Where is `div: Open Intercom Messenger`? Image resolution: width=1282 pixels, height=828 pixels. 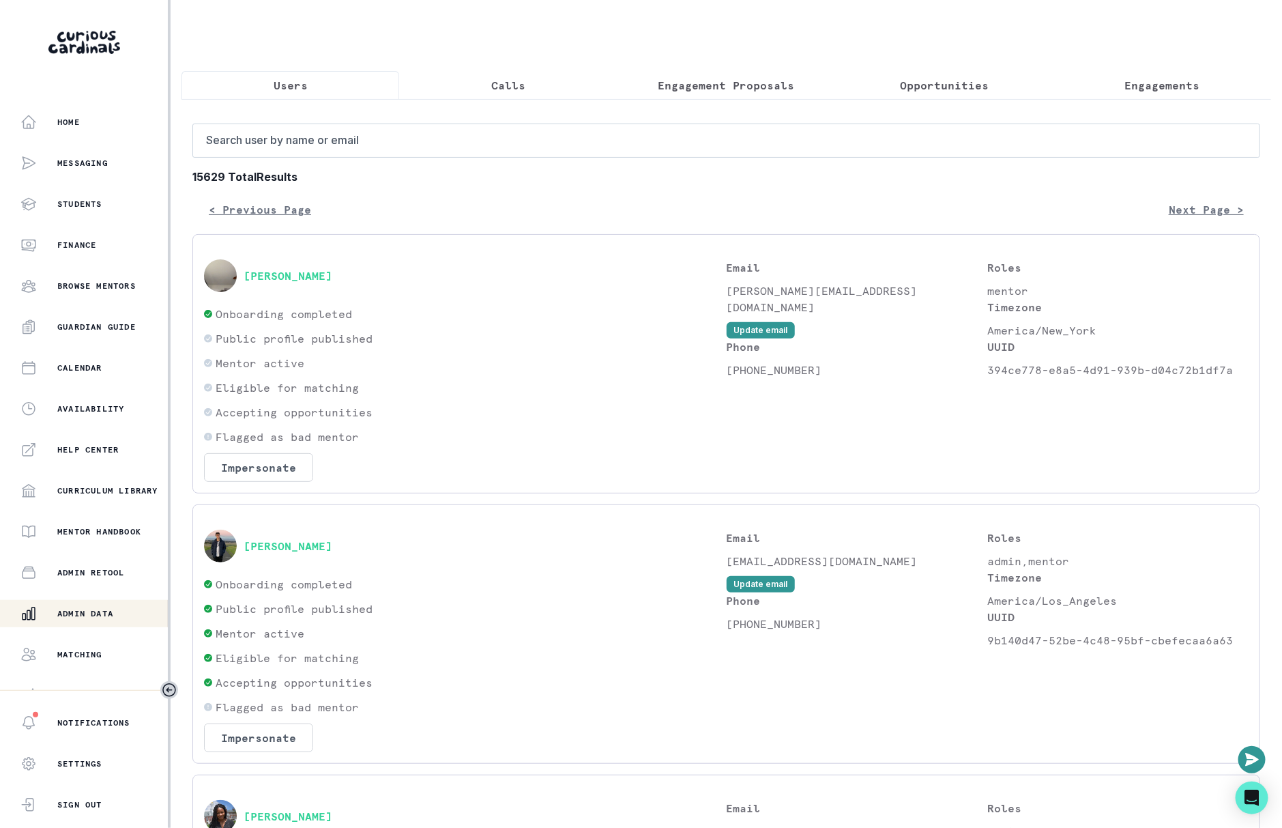 div: Open Intercom Messenger is located at coordinates (1252, 798).